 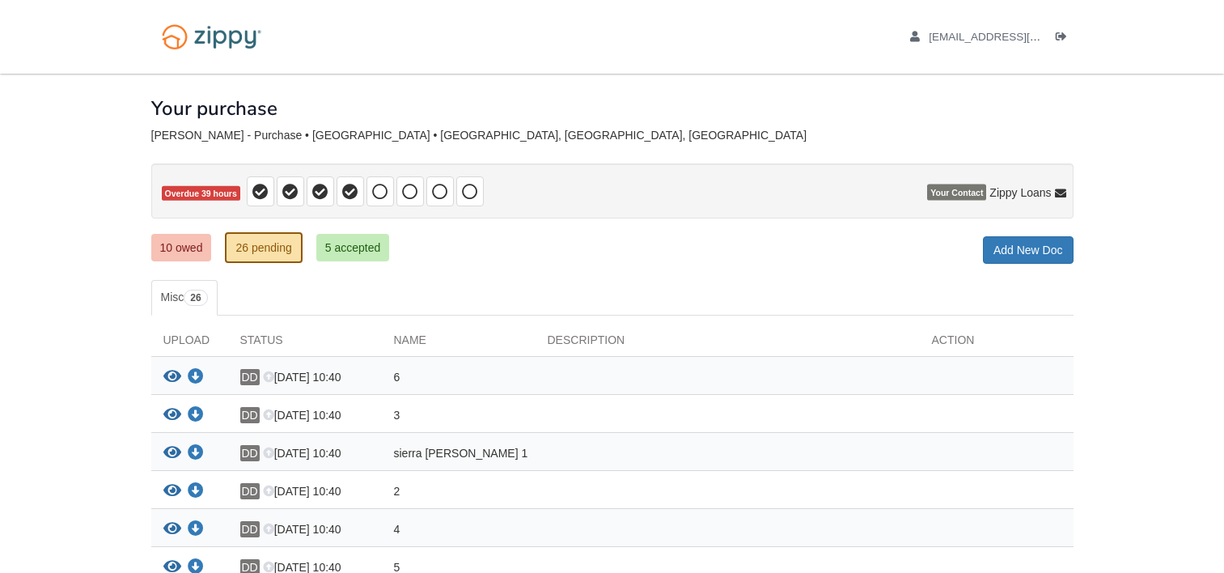 I want to click on span: Your Contact, so click(x=957, y=193).